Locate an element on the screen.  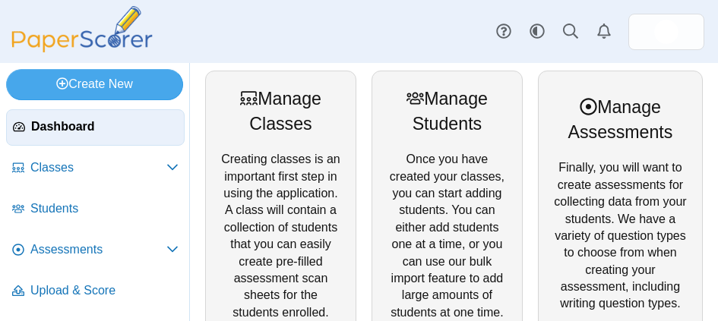
a: Assessments is located at coordinates (95, 251).